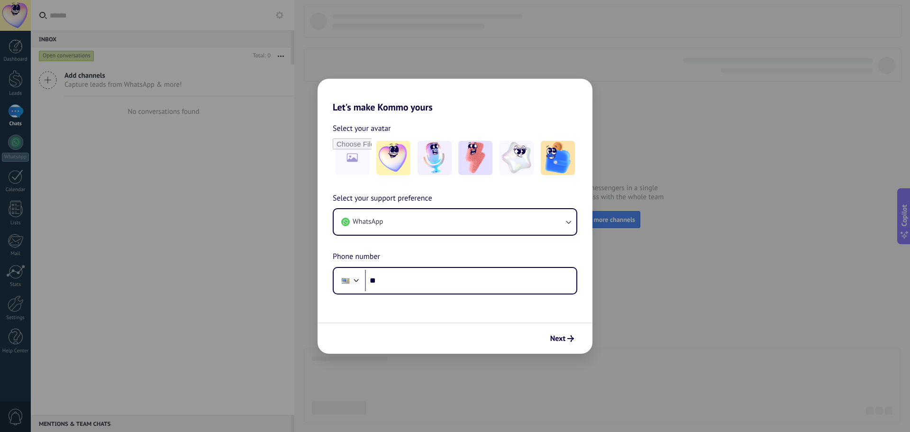  I want to click on span: WhatsApp, so click(368, 222).